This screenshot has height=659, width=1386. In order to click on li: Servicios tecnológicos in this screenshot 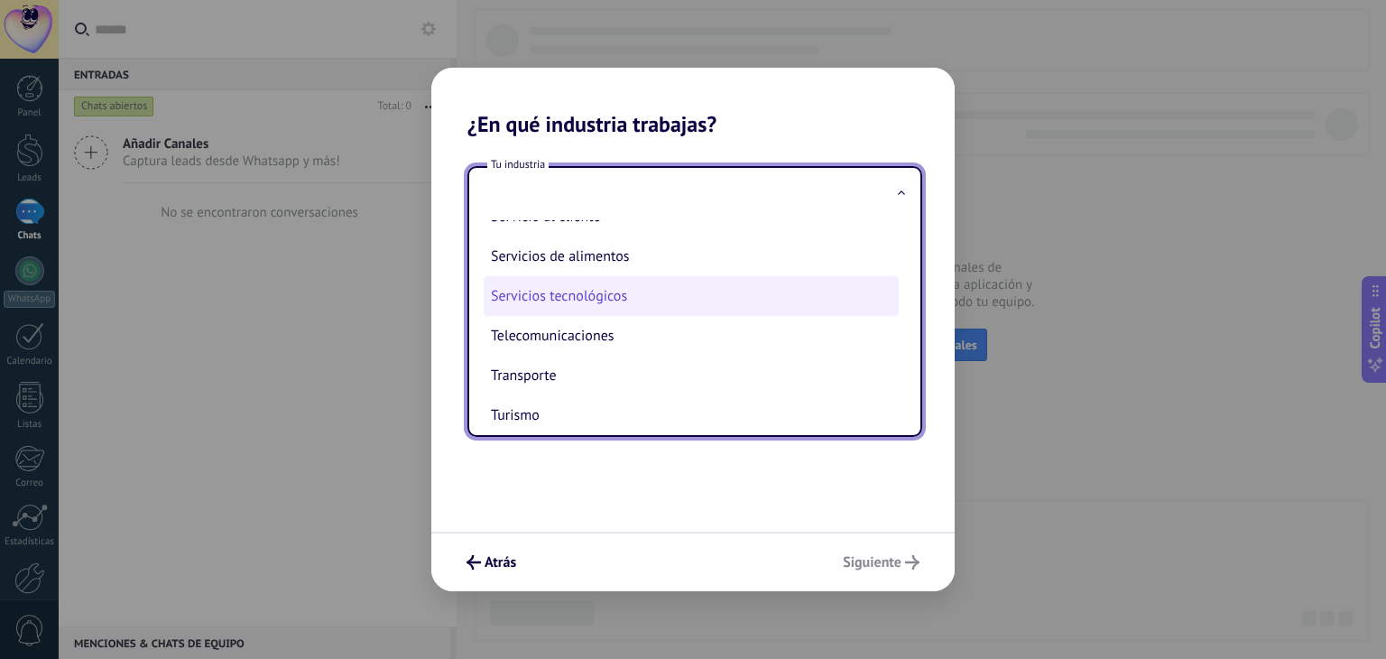, I will do `click(691, 296)`.